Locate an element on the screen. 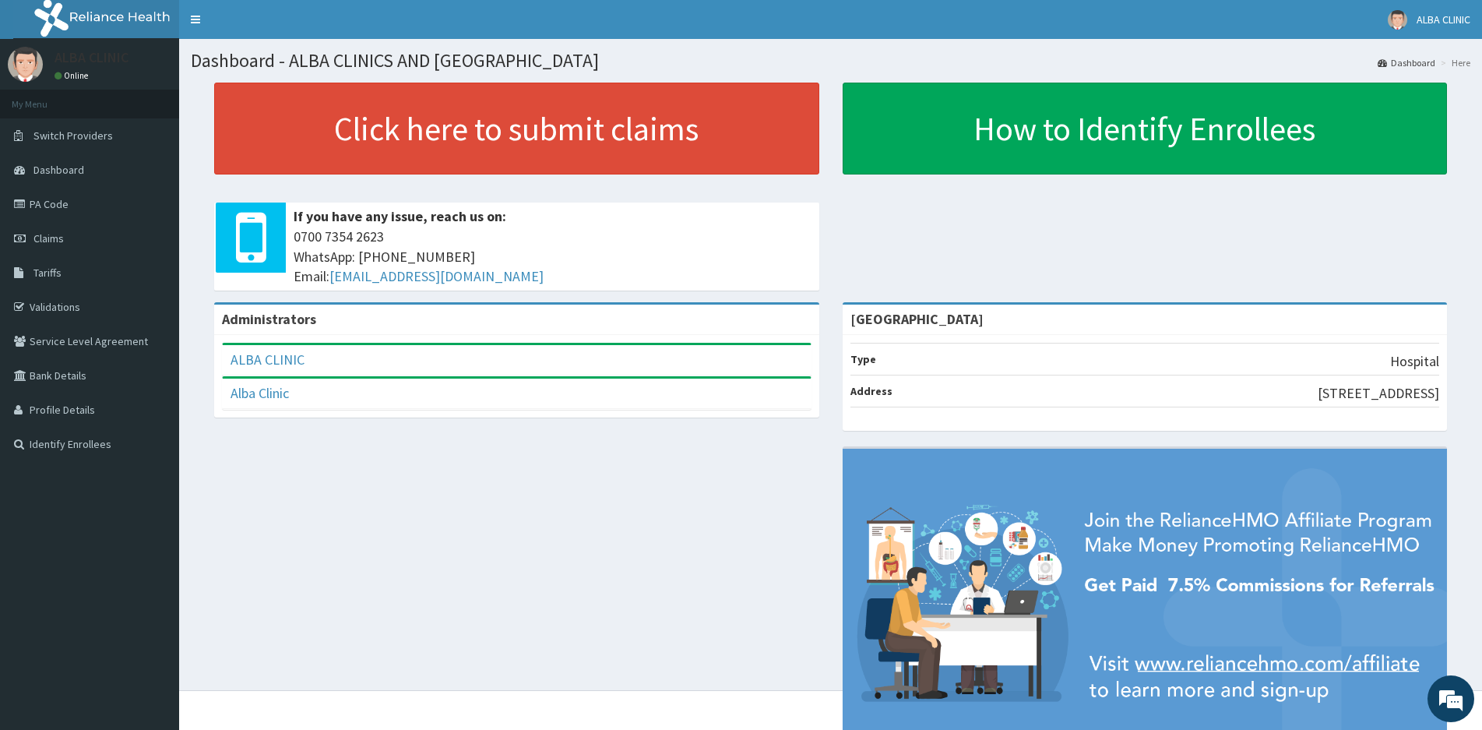  b: If you have any issue, reach us on: is located at coordinates (400, 216).